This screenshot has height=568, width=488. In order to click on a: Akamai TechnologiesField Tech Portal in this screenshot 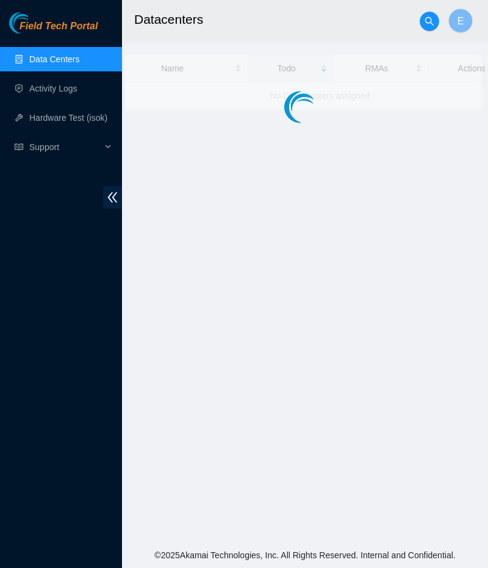, I will do `click(53, 30)`.